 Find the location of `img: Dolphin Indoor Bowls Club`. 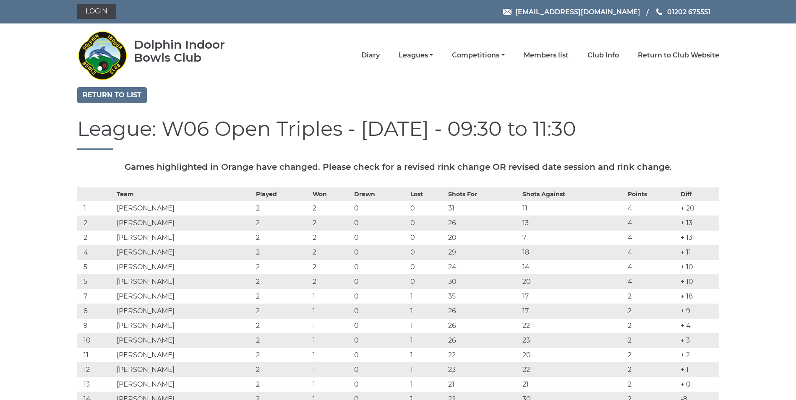

img: Dolphin Indoor Bowls Club is located at coordinates (102, 55).